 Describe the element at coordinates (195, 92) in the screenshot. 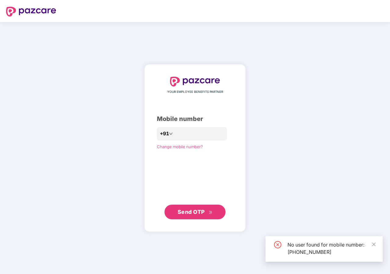

I see `span: YOUR EMPLOYEE BENEFITS PARTNER` at that location.